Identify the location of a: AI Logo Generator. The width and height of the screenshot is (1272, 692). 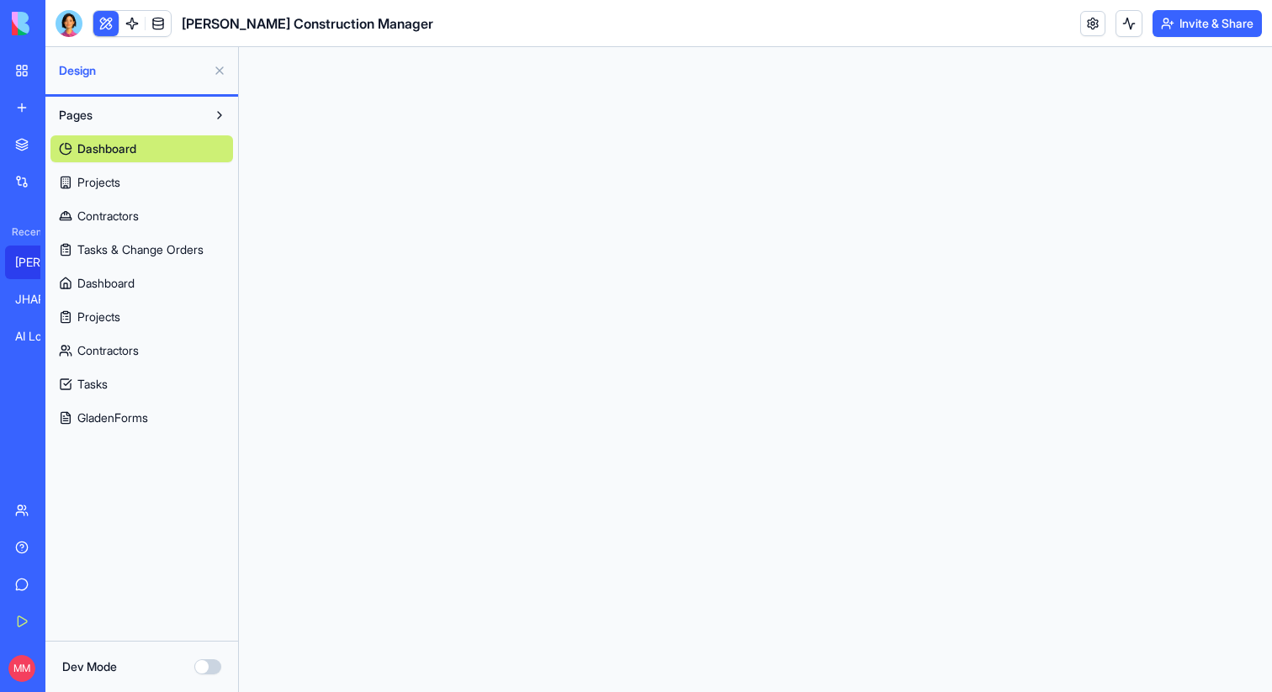
(39, 336).